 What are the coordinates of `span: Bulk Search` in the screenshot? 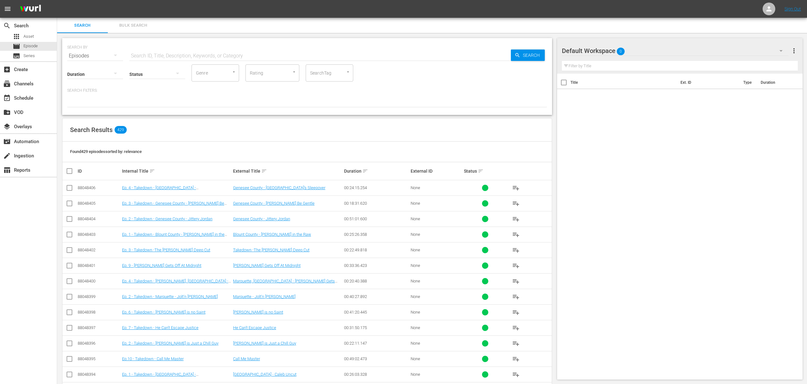 It's located at (133, 25).